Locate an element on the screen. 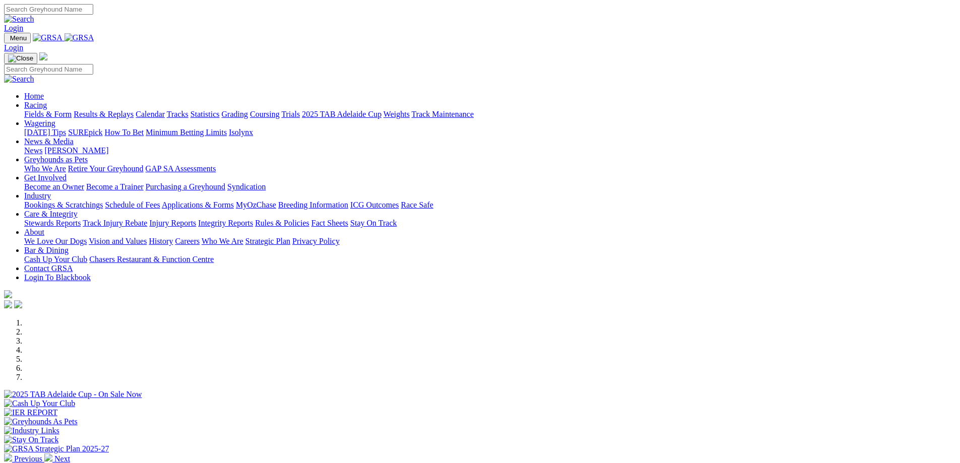 This screenshot has width=960, height=463. a: Weights is located at coordinates (396, 114).